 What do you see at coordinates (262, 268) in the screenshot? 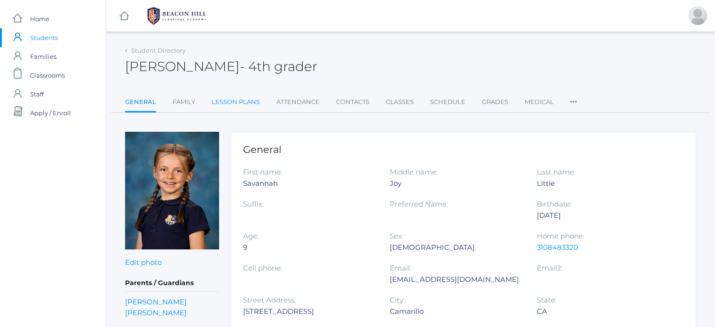
I see `label: Cell phone:` at bounding box center [262, 268].